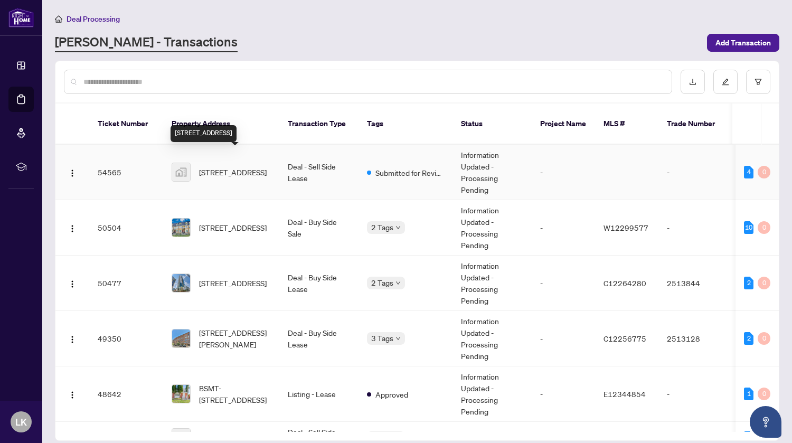 This screenshot has height=443, width=792. I want to click on button: filter, so click(758, 82).